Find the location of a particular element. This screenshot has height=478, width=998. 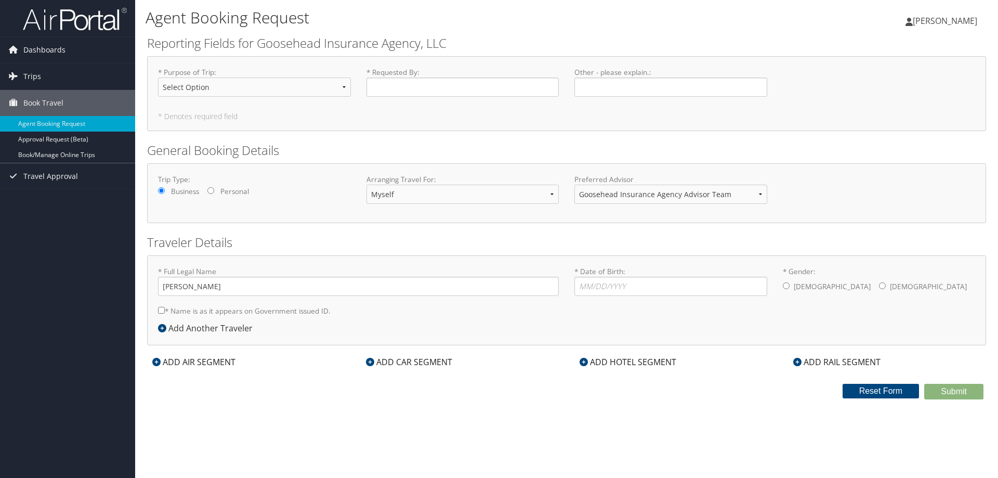

label: * Date of Birth: is located at coordinates (671, 281).